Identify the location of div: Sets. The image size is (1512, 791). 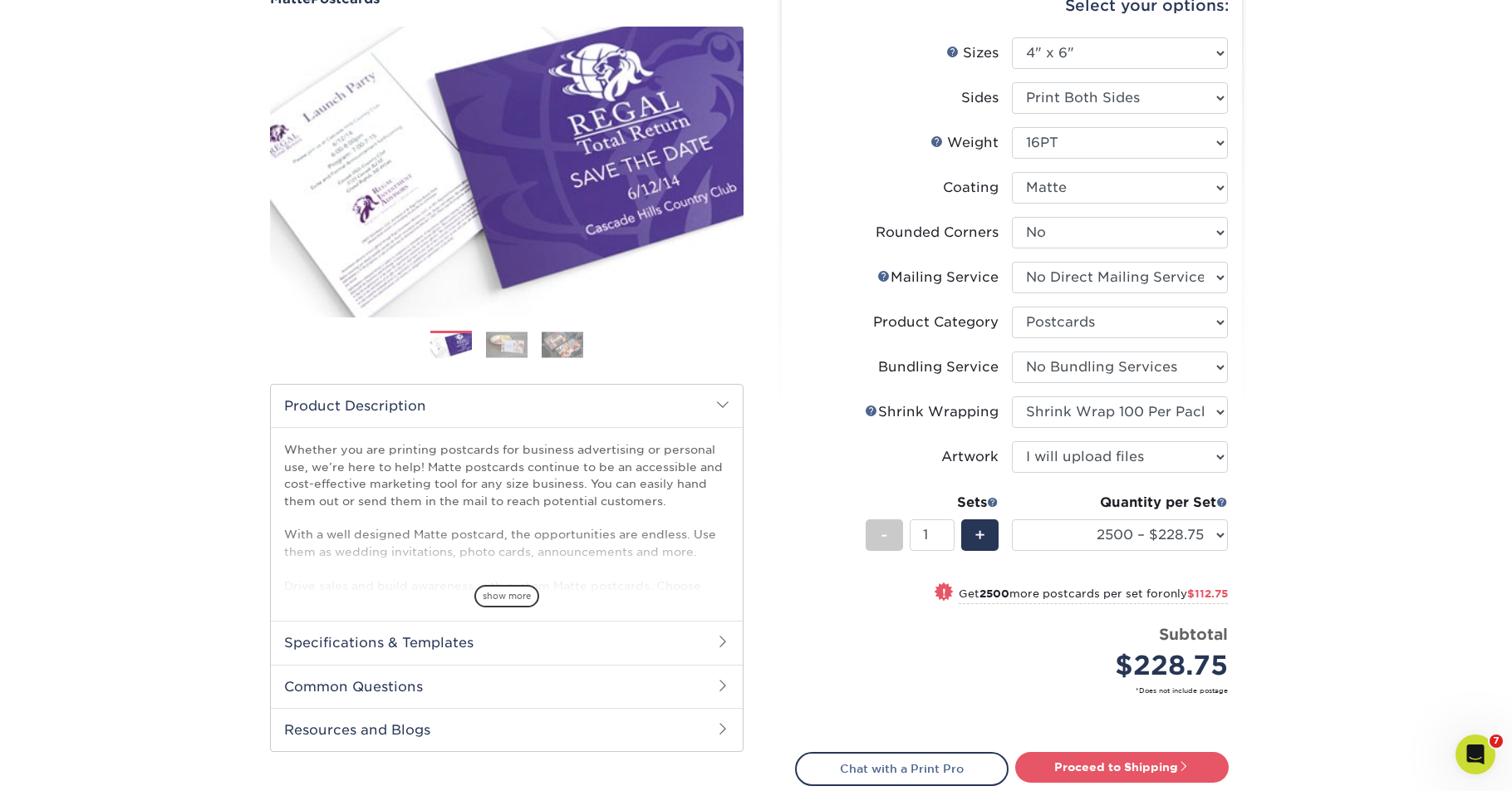
(932, 502).